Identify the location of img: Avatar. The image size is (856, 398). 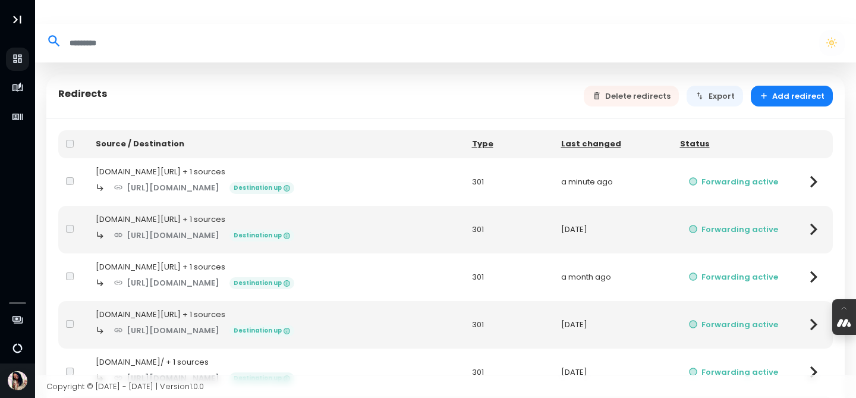
(17, 380).